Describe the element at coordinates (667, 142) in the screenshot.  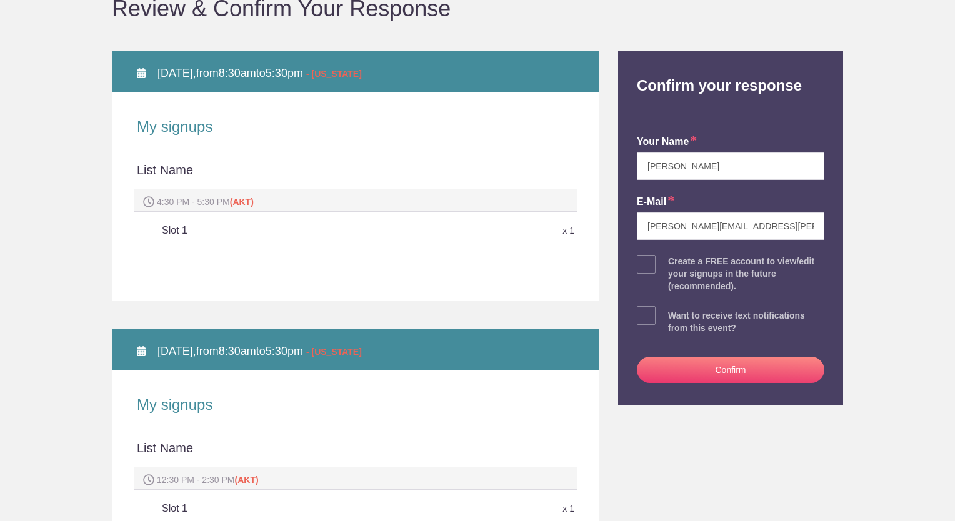
I see `label: your name` at that location.